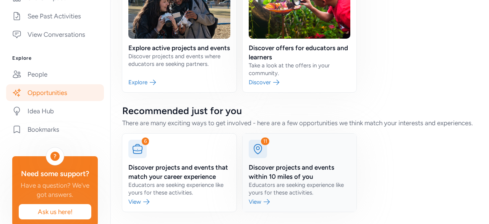  What do you see at coordinates (55, 129) in the screenshot?
I see `a: Bookmarks` at bounding box center [55, 129].